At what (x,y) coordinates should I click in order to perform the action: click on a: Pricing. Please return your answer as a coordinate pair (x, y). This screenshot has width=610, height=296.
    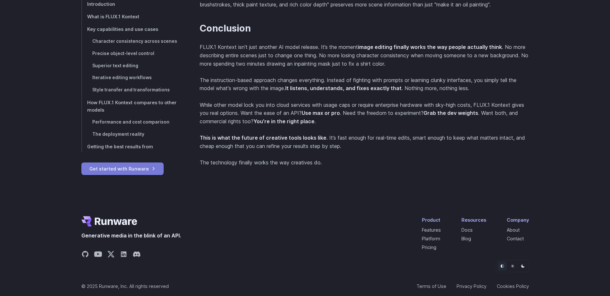
    Looking at the image, I should click on (429, 247).